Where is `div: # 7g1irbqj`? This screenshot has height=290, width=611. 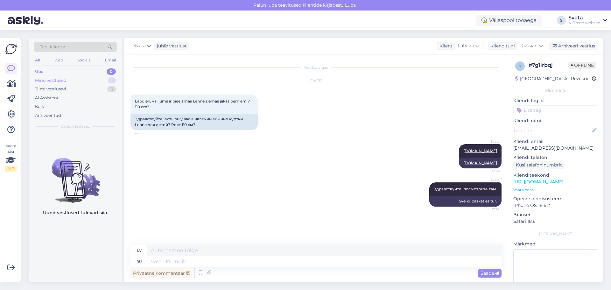
div: # 7g1irbqj is located at coordinates (548, 65).